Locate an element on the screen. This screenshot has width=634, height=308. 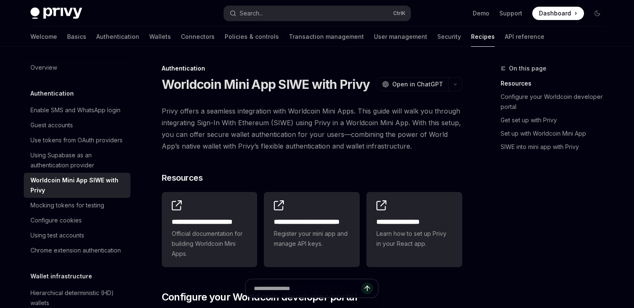
div: Overview is located at coordinates (44, 68).